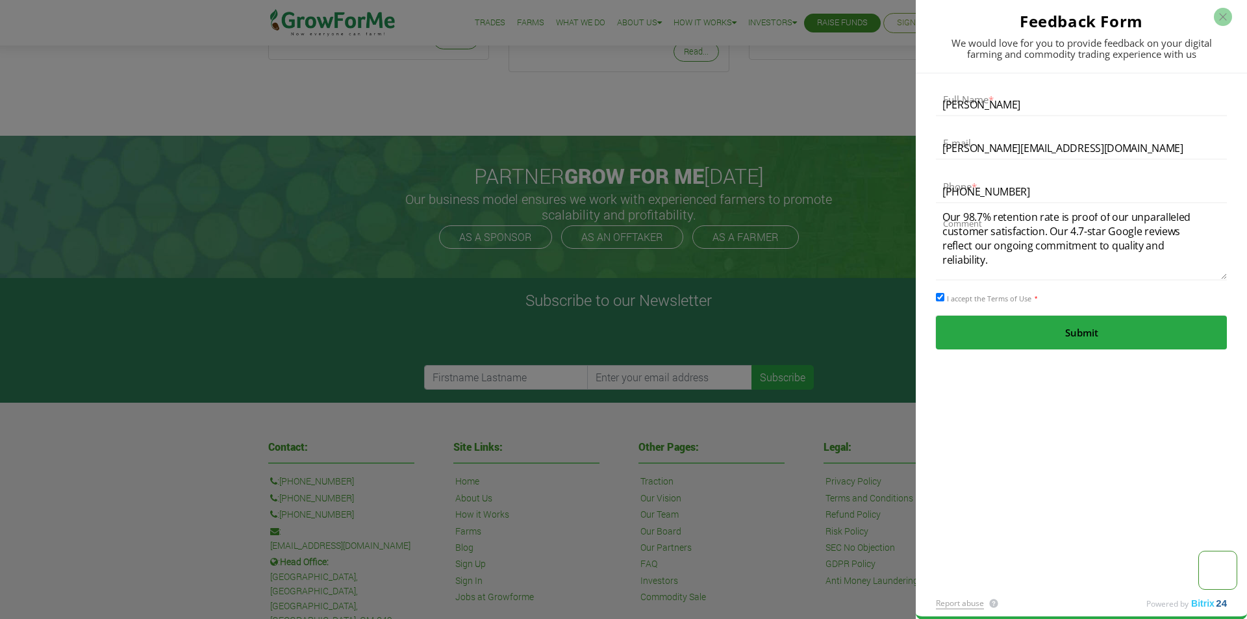 This screenshot has width=1247, height=619. I want to click on button: Submit, so click(1081, 333).